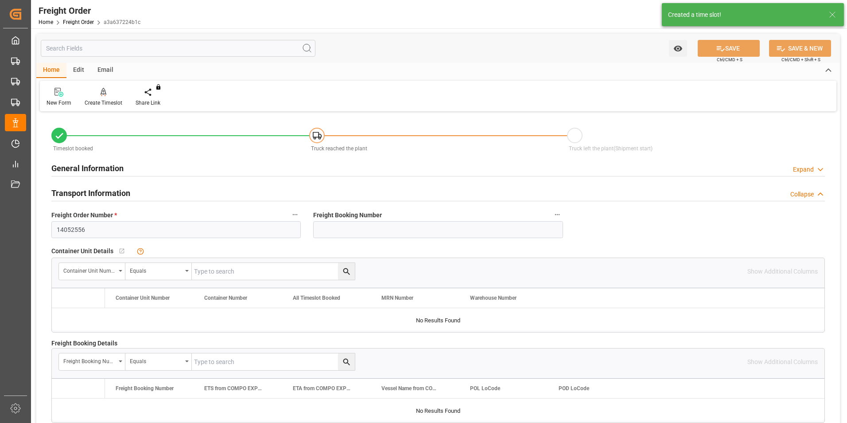 This screenshot has width=847, height=423. I want to click on span: Ctrl/CMD + Shift + S, so click(801, 59).